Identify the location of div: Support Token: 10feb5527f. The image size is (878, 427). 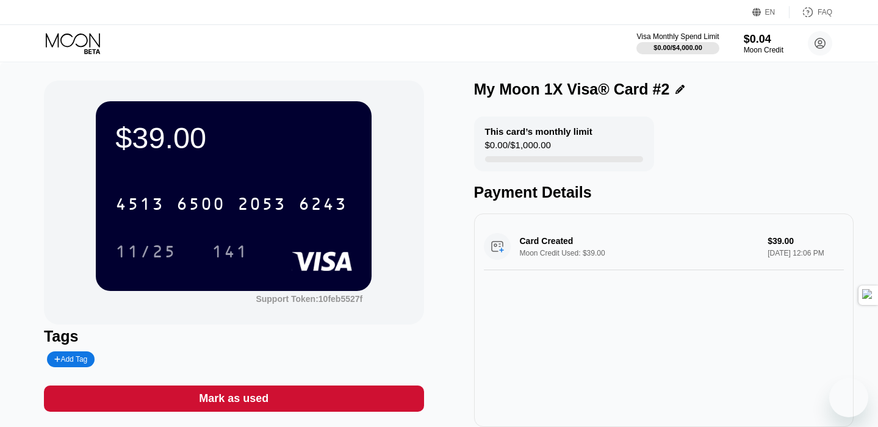
(309, 299).